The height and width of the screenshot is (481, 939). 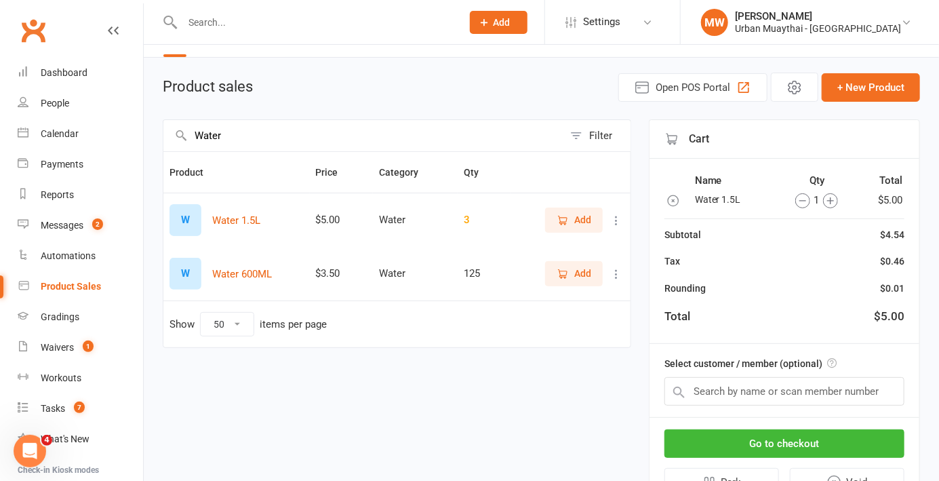 What do you see at coordinates (882, 199) in the screenshot?
I see `td: $5.00` at bounding box center [882, 199].